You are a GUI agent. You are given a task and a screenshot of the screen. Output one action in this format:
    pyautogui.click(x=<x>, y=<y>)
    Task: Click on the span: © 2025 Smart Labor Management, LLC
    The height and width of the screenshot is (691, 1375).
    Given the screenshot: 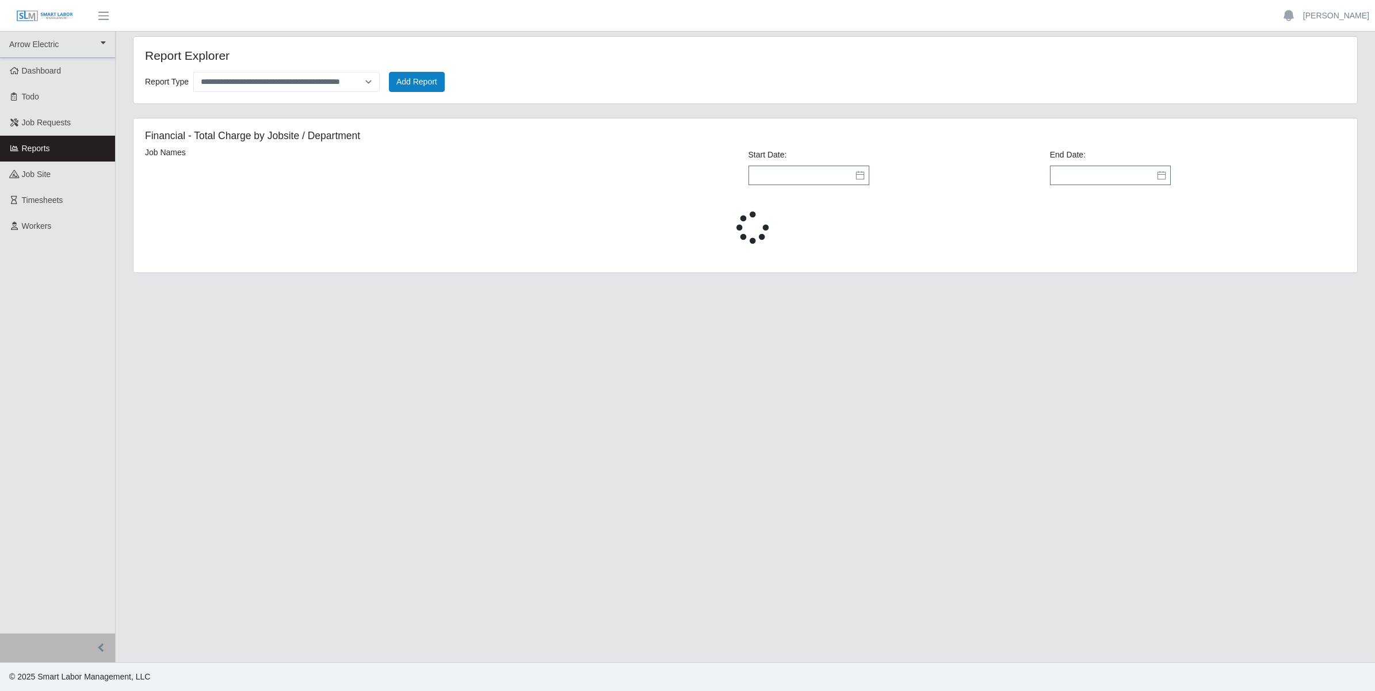 What is the action you would take?
    pyautogui.click(x=79, y=677)
    